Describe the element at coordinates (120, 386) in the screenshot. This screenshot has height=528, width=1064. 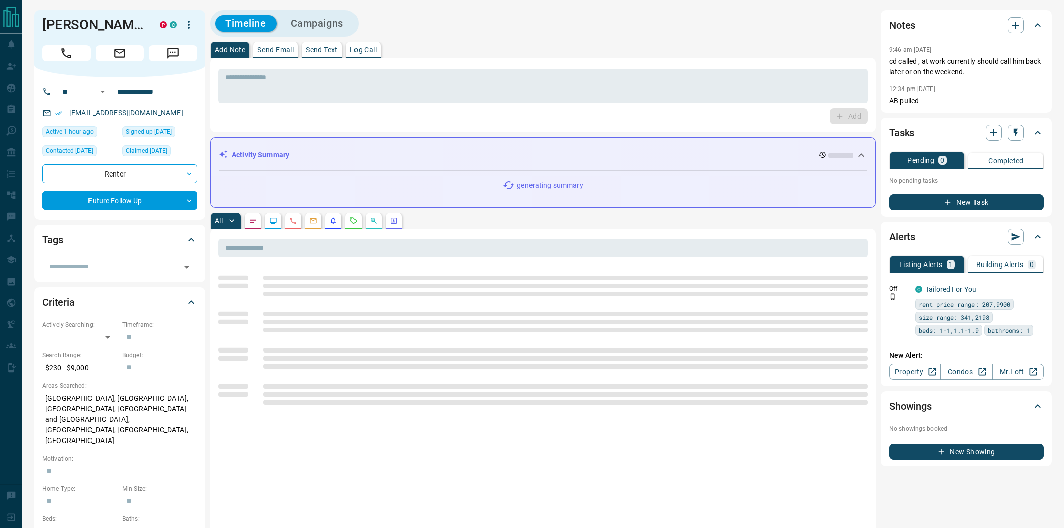
I see `p: Areas Searched:` at that location.